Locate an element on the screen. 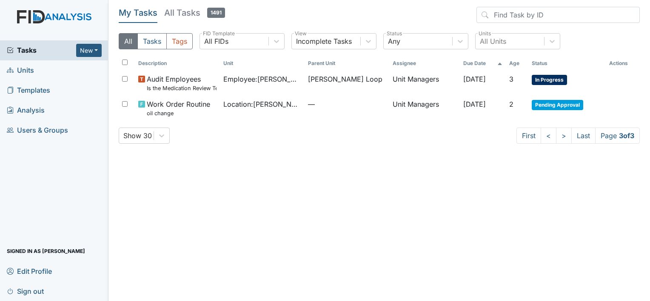 The width and height of the screenshot is (650, 301). div: All Units is located at coordinates (493, 41).